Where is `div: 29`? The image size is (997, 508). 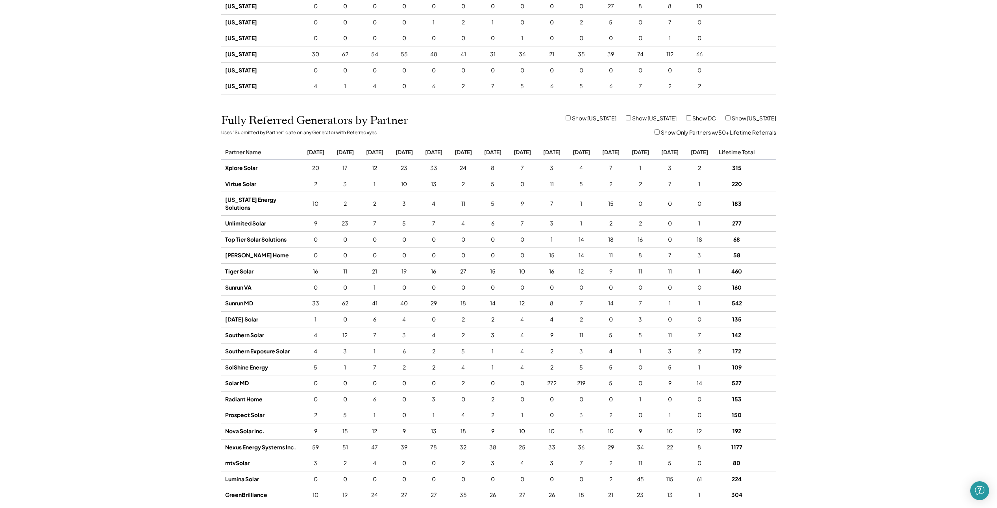
div: 29 is located at coordinates (434, 303).